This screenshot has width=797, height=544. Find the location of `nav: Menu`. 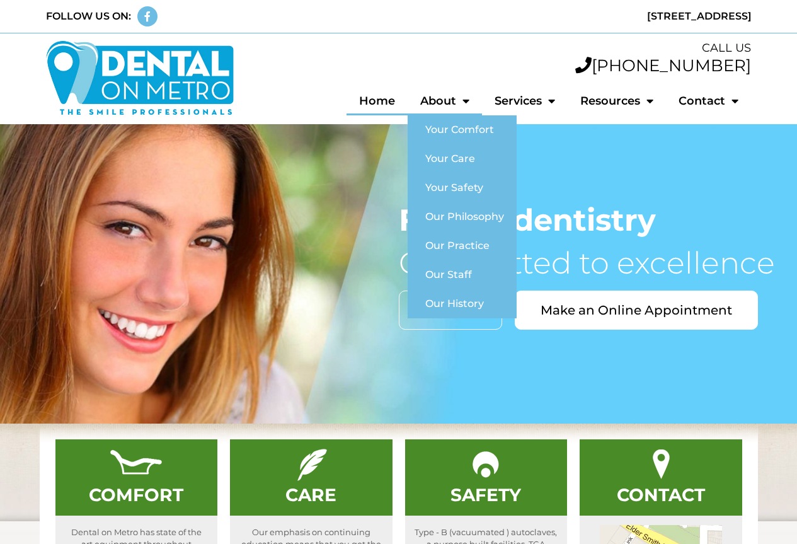

nav: Menu is located at coordinates (499, 101).